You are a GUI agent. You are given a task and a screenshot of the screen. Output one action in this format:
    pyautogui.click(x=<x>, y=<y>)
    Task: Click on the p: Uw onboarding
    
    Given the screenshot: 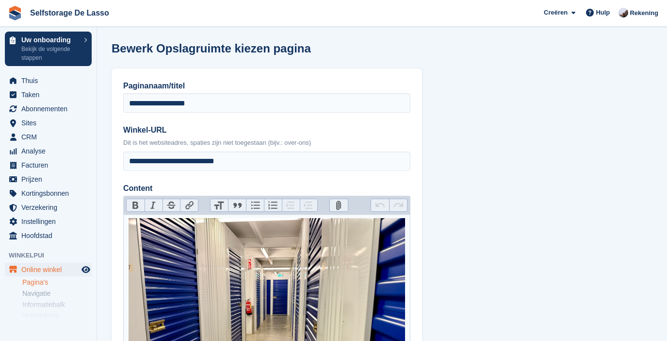 What is the action you would take?
    pyautogui.click(x=50, y=40)
    